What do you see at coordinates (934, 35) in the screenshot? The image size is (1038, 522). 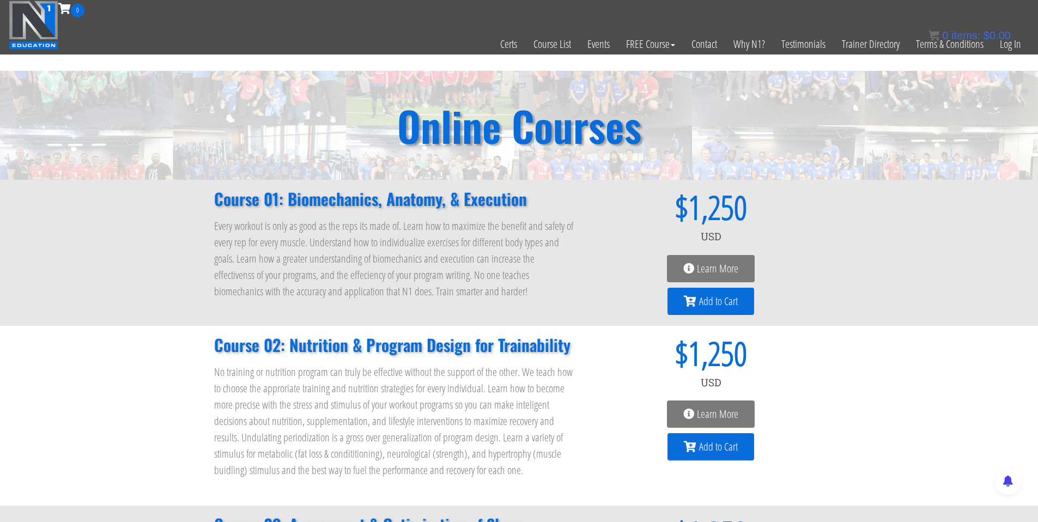 I see `img: icon11.png` at bounding box center [934, 35].